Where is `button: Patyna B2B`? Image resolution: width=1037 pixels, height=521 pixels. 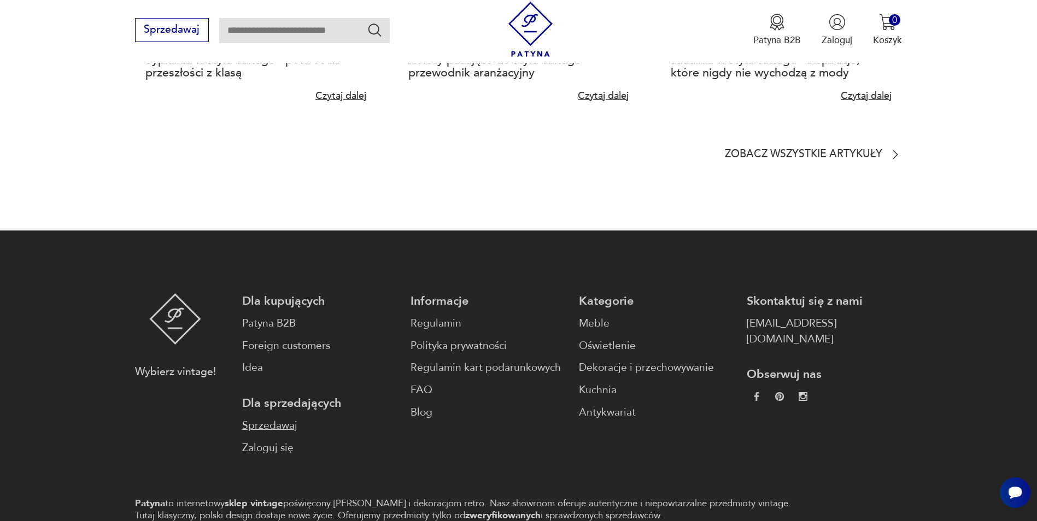 button: Patyna B2B is located at coordinates (776, 30).